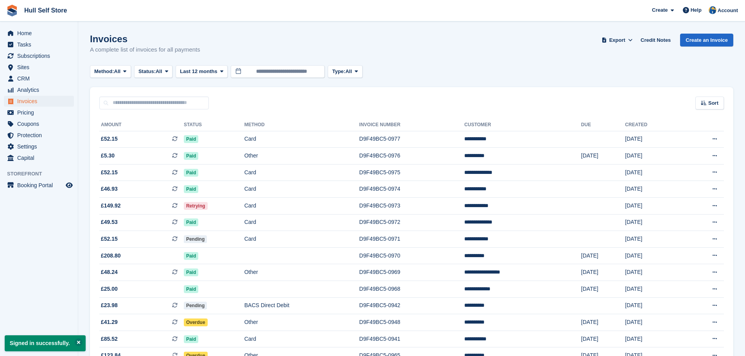  Describe the element at coordinates (412, 323) in the screenshot. I see `td: D9F49BC5-0948` at that location.